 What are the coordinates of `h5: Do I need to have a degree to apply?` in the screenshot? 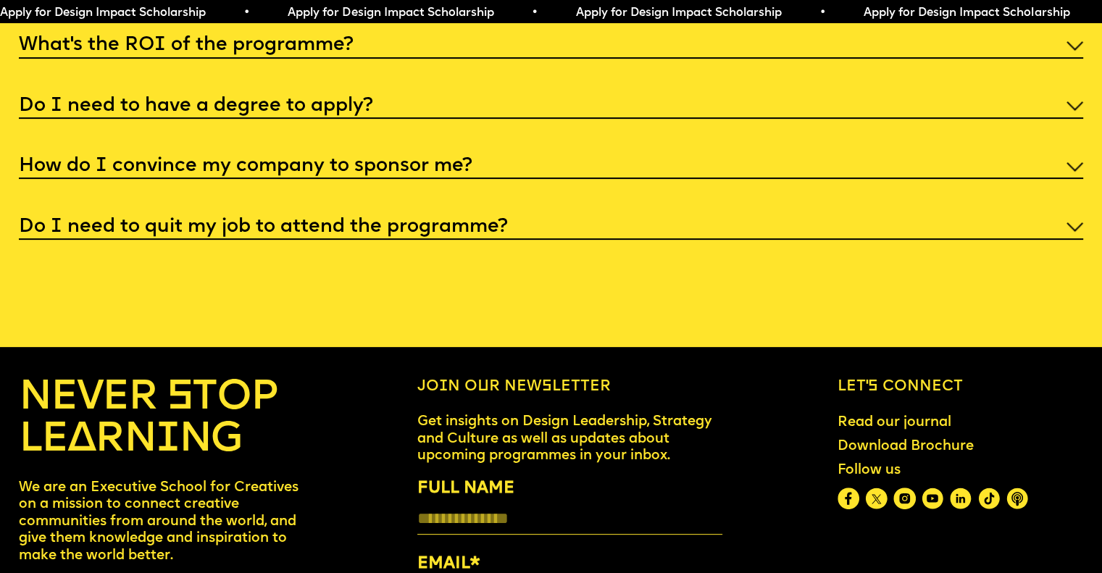 It's located at (196, 107).